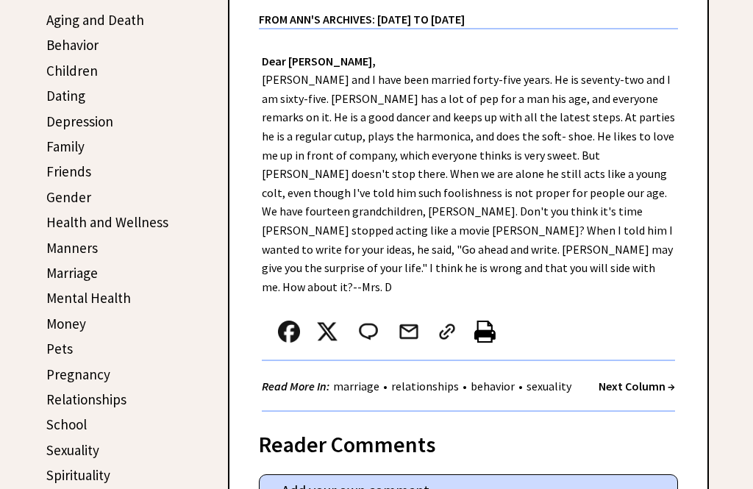 The height and width of the screenshot is (489, 753). What do you see at coordinates (107, 222) in the screenshot?
I see `a: Health and Wellness` at bounding box center [107, 222].